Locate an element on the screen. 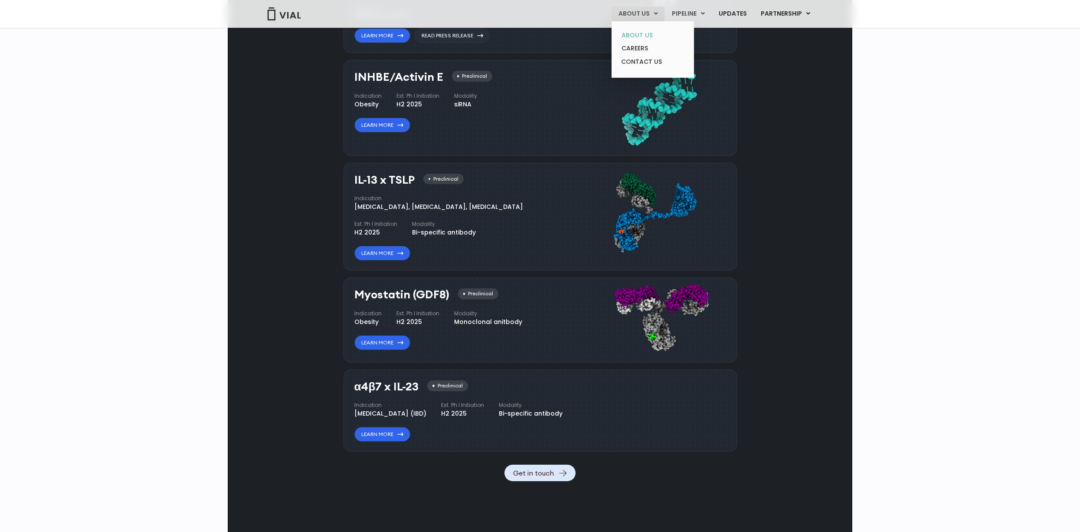 Image resolution: width=1080 pixels, height=532 pixels. h3: Myostatin (GDF8) is located at coordinates (402, 294).